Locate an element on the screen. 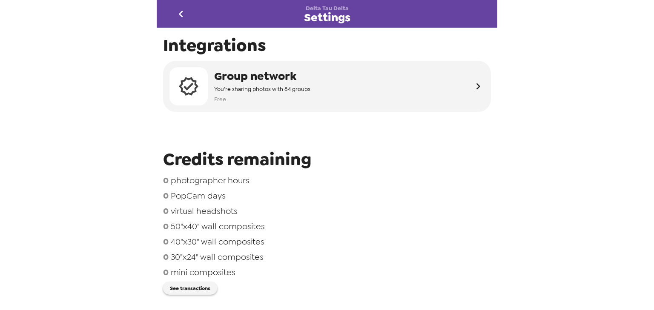 The image size is (654, 310). span: 50"x40" wall composites is located at coordinates (218, 227).